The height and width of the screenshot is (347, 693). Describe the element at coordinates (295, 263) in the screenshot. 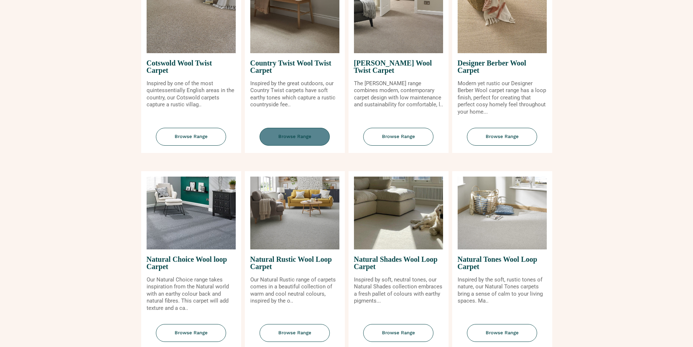

I see `span: Natural Rustic Wool Loop Carpet` at that location.